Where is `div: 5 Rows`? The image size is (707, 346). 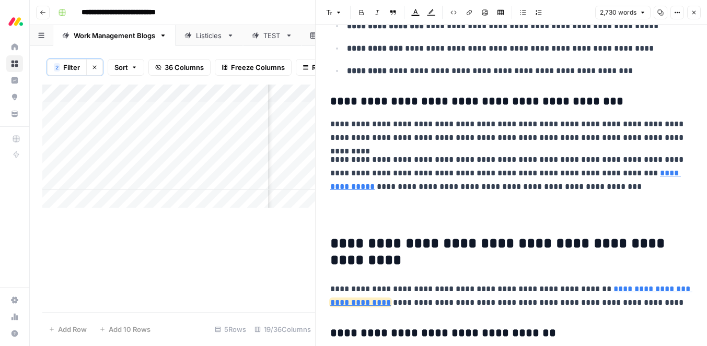 div: 5 Rows is located at coordinates (230, 330).